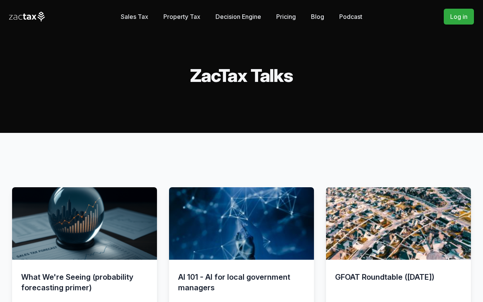 The width and height of the screenshot is (483, 302). I want to click on h3: What We're Seeing (probability forecasting primer), so click(84, 282).